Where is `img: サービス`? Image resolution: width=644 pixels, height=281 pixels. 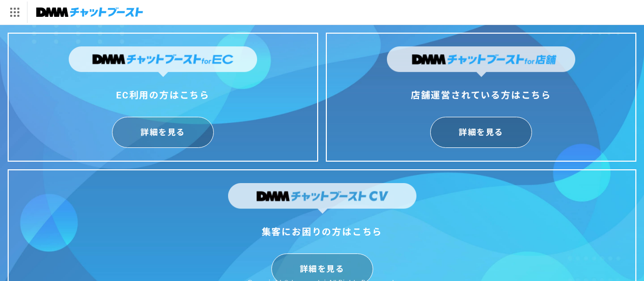
img: サービス is located at coordinates (14, 12).